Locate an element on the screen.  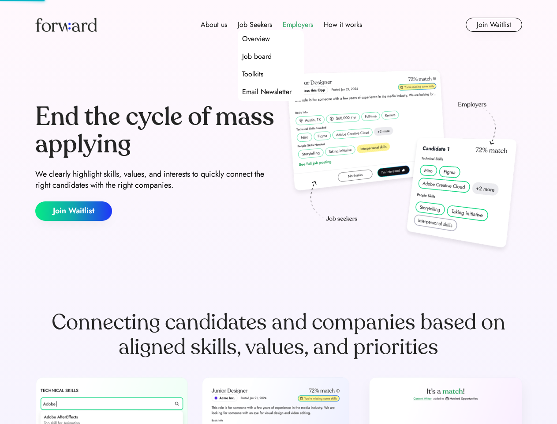
div: We clearly highlight skills, values, and interests to quickly connect the right candidates with t... is located at coordinates (155, 180).